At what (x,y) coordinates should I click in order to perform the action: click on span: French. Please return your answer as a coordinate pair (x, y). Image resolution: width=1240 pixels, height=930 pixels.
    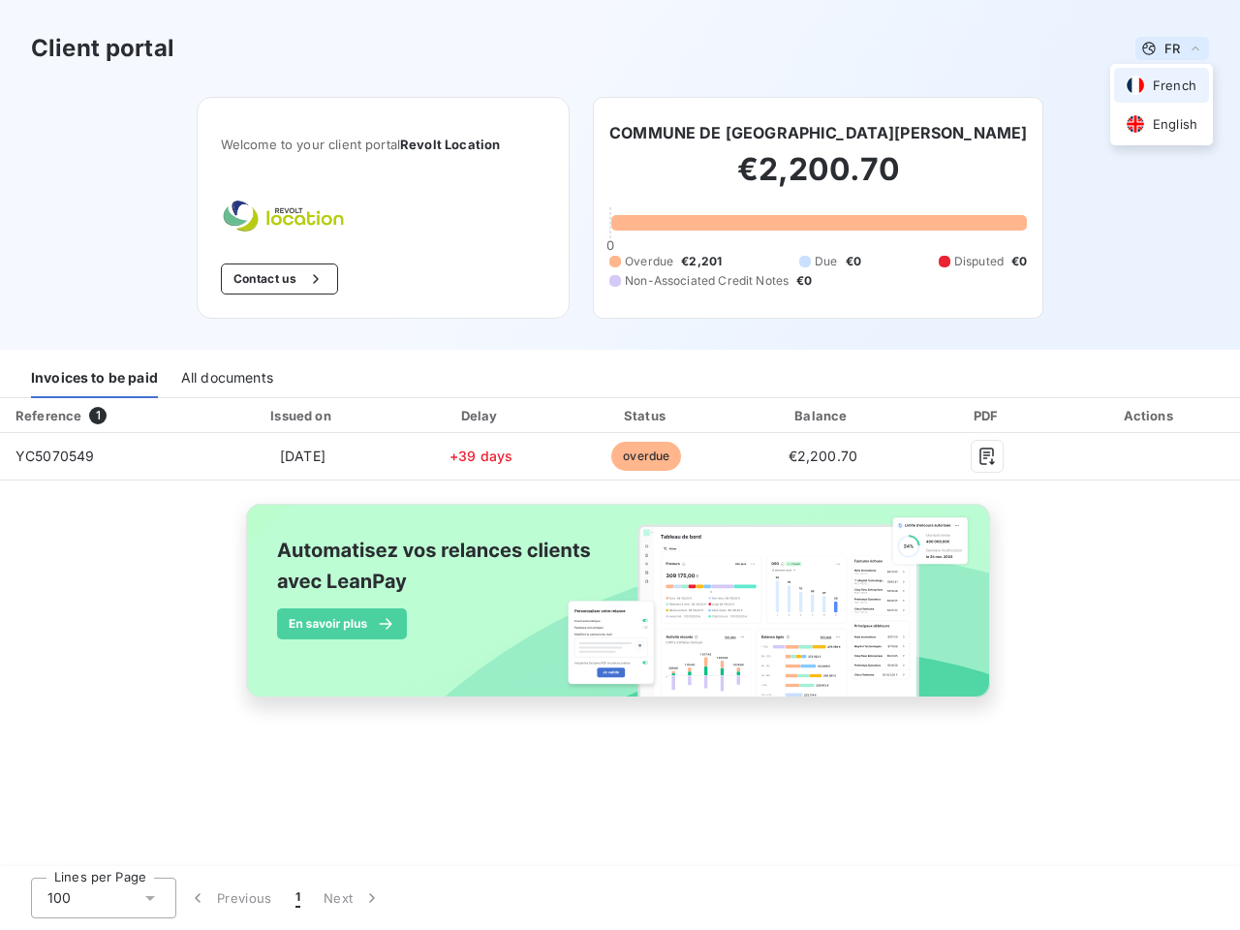
    Looking at the image, I should click on (1174, 85).